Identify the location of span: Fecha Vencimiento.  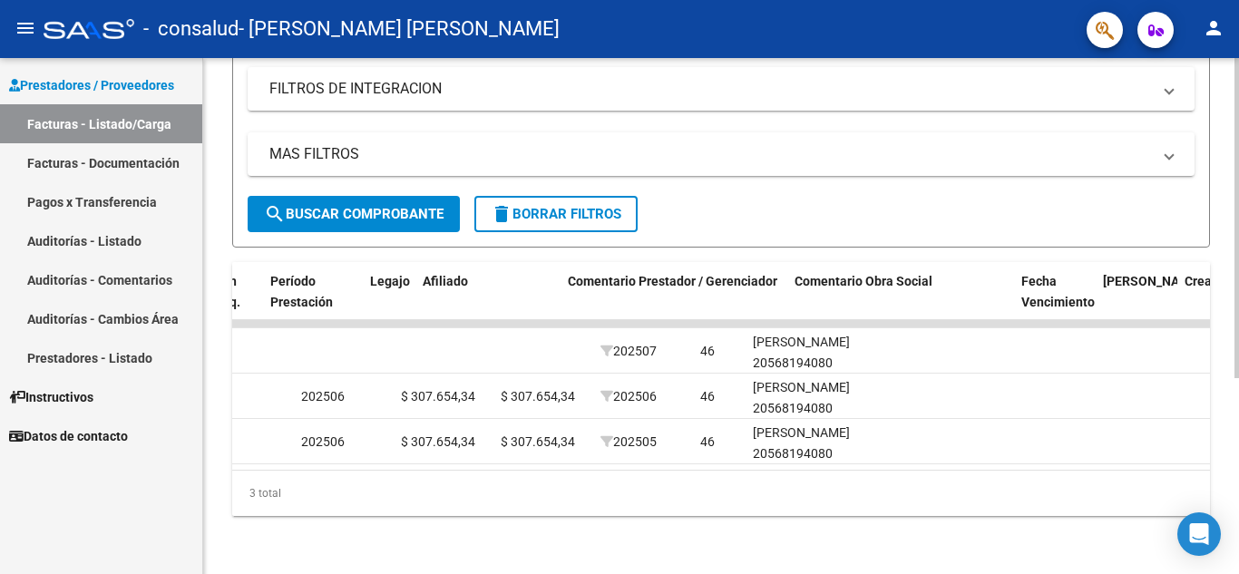
(1057, 291).